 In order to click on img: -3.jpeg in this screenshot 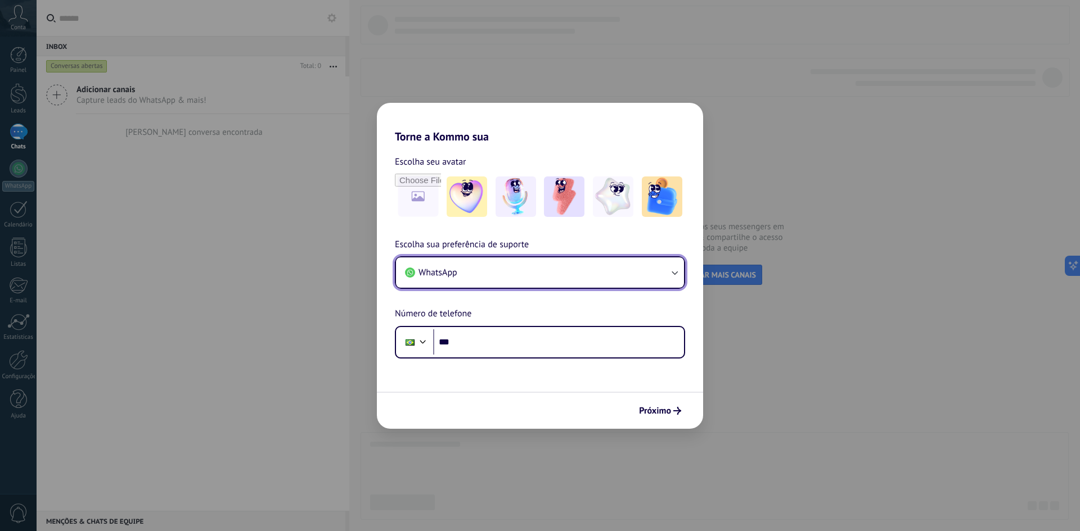, I will do `click(564, 197)`.